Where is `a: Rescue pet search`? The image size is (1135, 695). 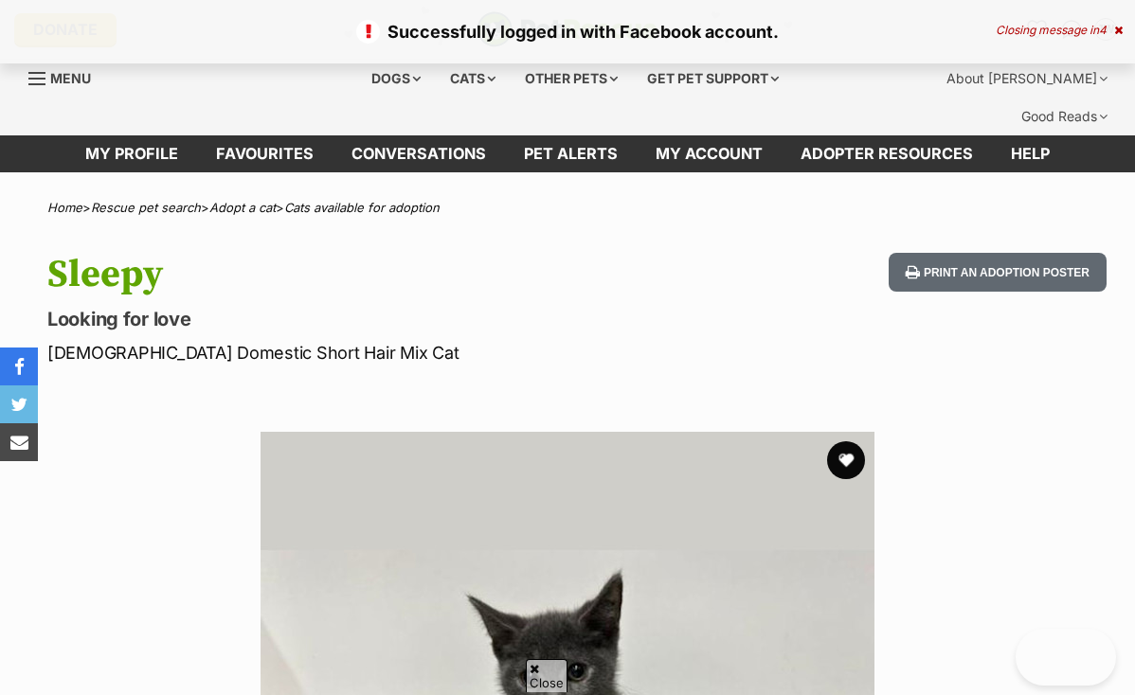 a: Rescue pet search is located at coordinates (146, 207).